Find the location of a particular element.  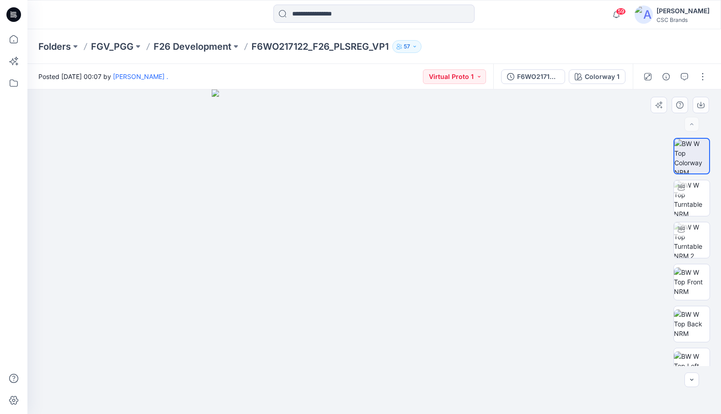

img: BW W Top Turntable NRM 2 is located at coordinates (691, 240).